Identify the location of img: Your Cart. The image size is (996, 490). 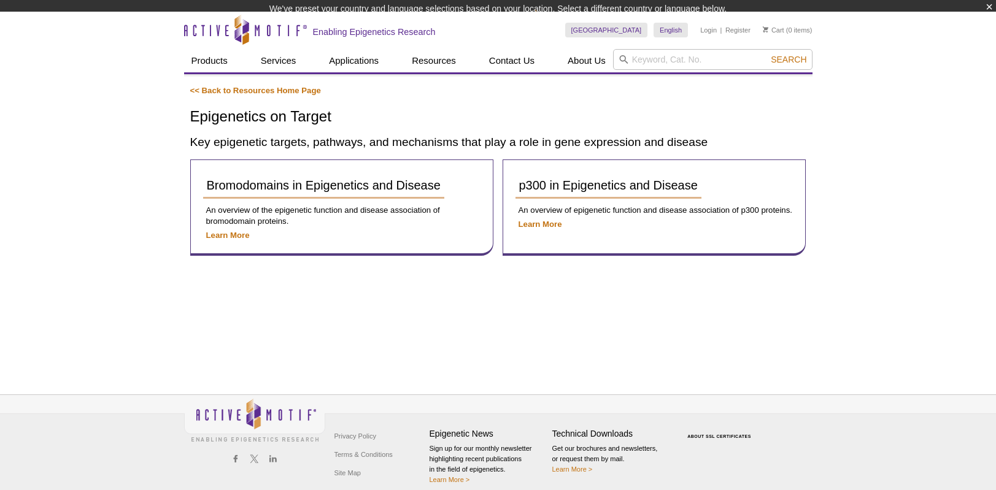
(765, 29).